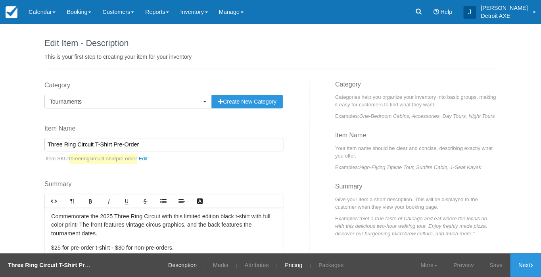 The height and width of the screenshot is (277, 541). I want to click on label: Item Name, so click(164, 129).